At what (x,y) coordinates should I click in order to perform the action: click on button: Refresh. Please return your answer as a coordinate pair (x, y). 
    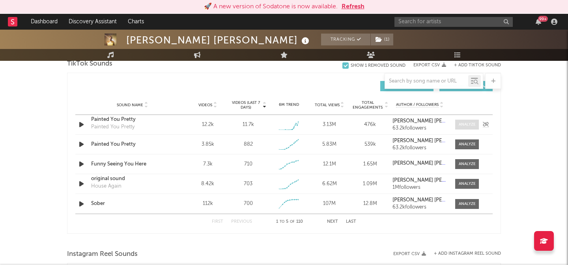
    Looking at the image, I should click on (353, 7).